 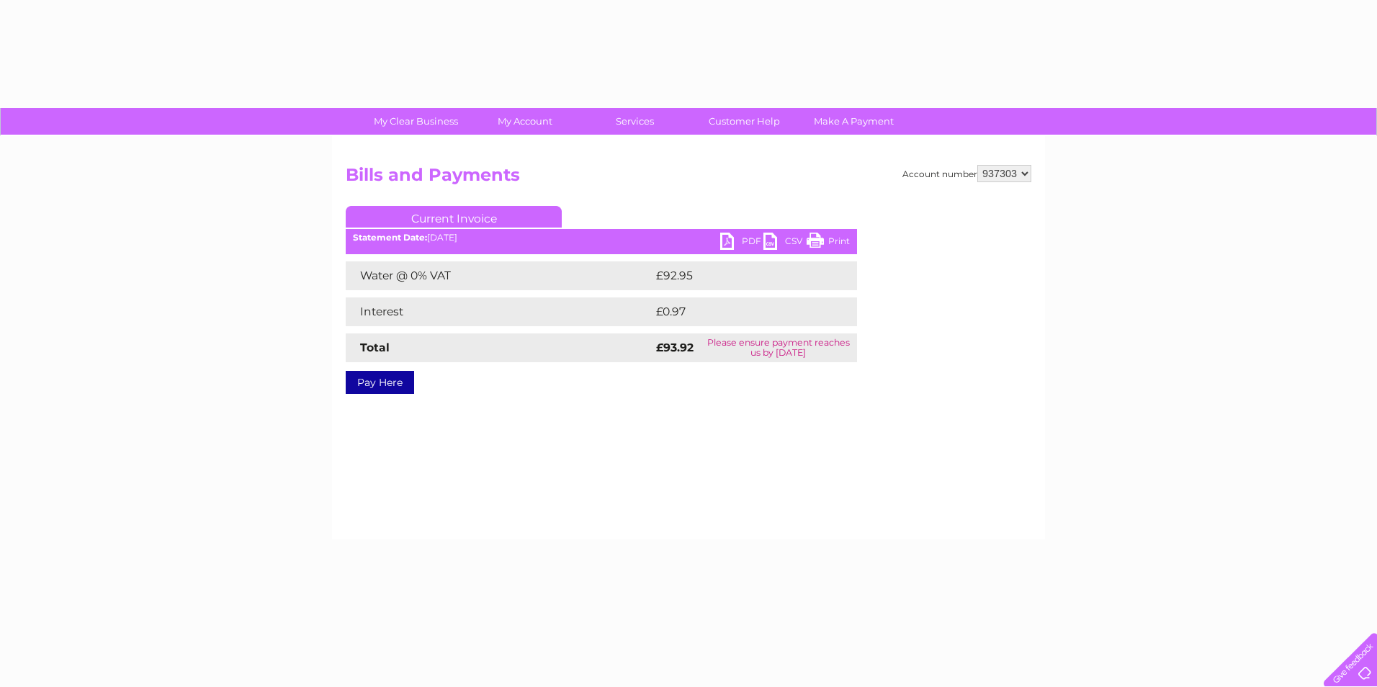 I want to click on a: CSV, so click(x=785, y=243).